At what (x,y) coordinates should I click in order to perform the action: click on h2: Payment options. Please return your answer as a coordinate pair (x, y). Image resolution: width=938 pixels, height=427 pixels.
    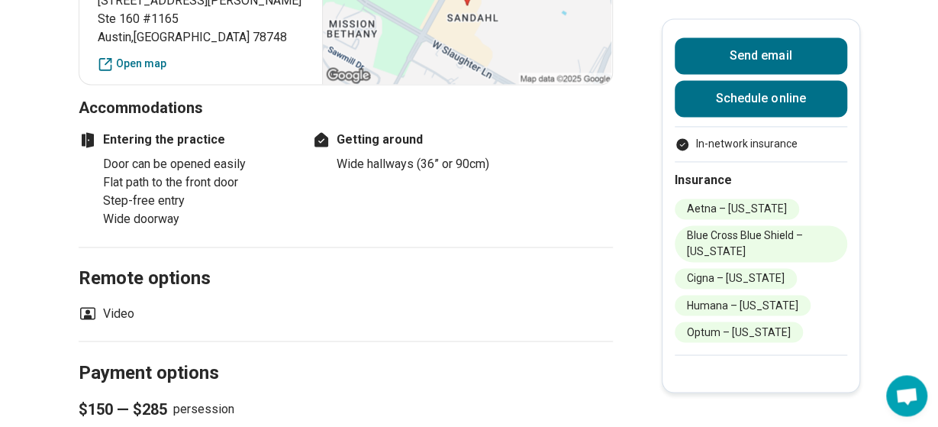
    Looking at the image, I should click on (346, 354).